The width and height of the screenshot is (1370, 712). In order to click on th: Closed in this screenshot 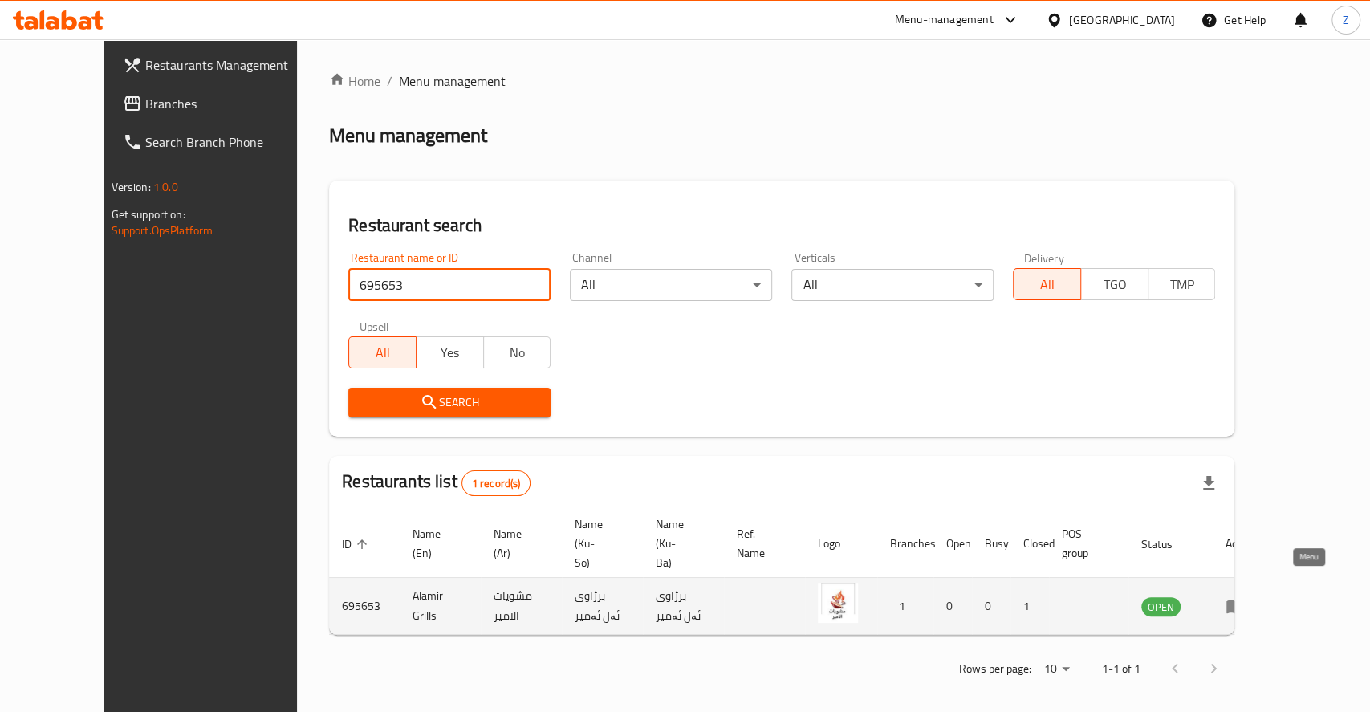, I will do `click(1030, 543)`.